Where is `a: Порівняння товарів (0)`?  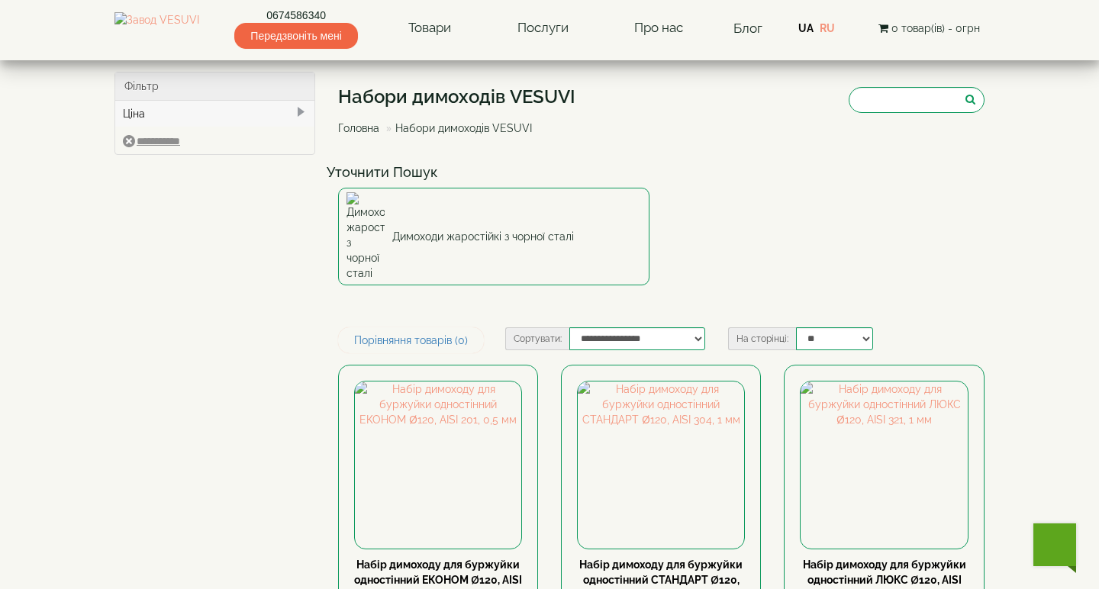 a: Порівняння товарів (0) is located at coordinates (411, 340).